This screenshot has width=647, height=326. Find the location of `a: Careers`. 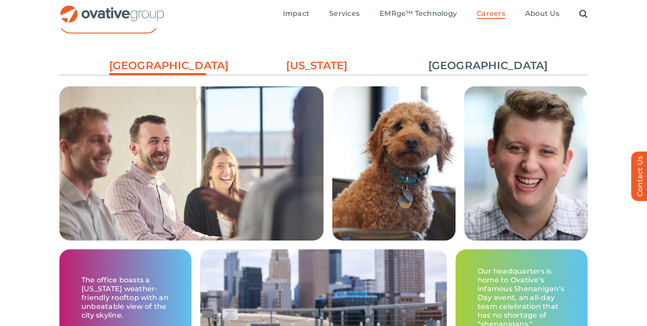

a: Careers is located at coordinates (491, 14).